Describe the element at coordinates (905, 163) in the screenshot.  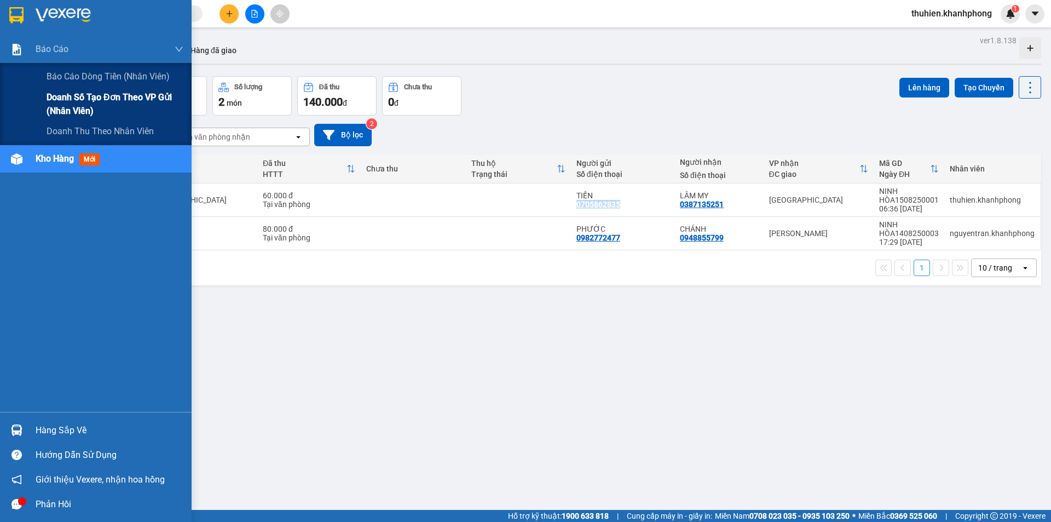
I see `div: Mã GD` at that location.